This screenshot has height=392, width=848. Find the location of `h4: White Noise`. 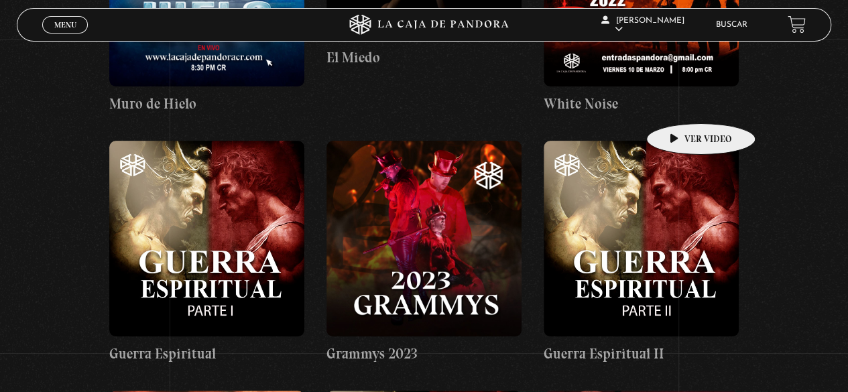

h4: White Noise is located at coordinates (641, 104).